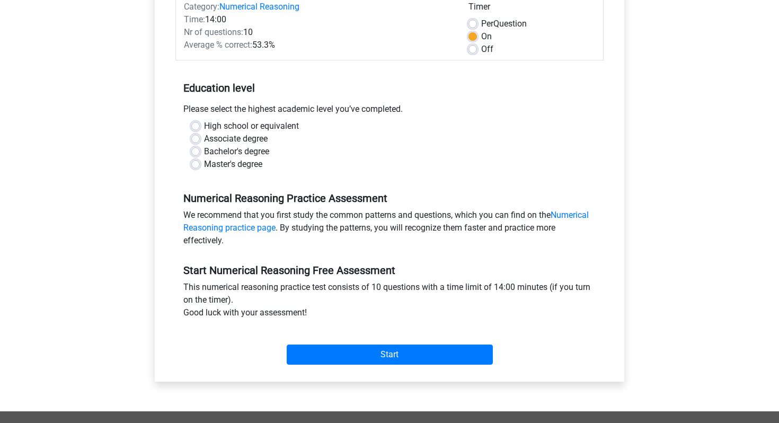 This screenshot has height=423, width=779. What do you see at coordinates (532, 9) in the screenshot?
I see `div: Timer` at bounding box center [532, 9].